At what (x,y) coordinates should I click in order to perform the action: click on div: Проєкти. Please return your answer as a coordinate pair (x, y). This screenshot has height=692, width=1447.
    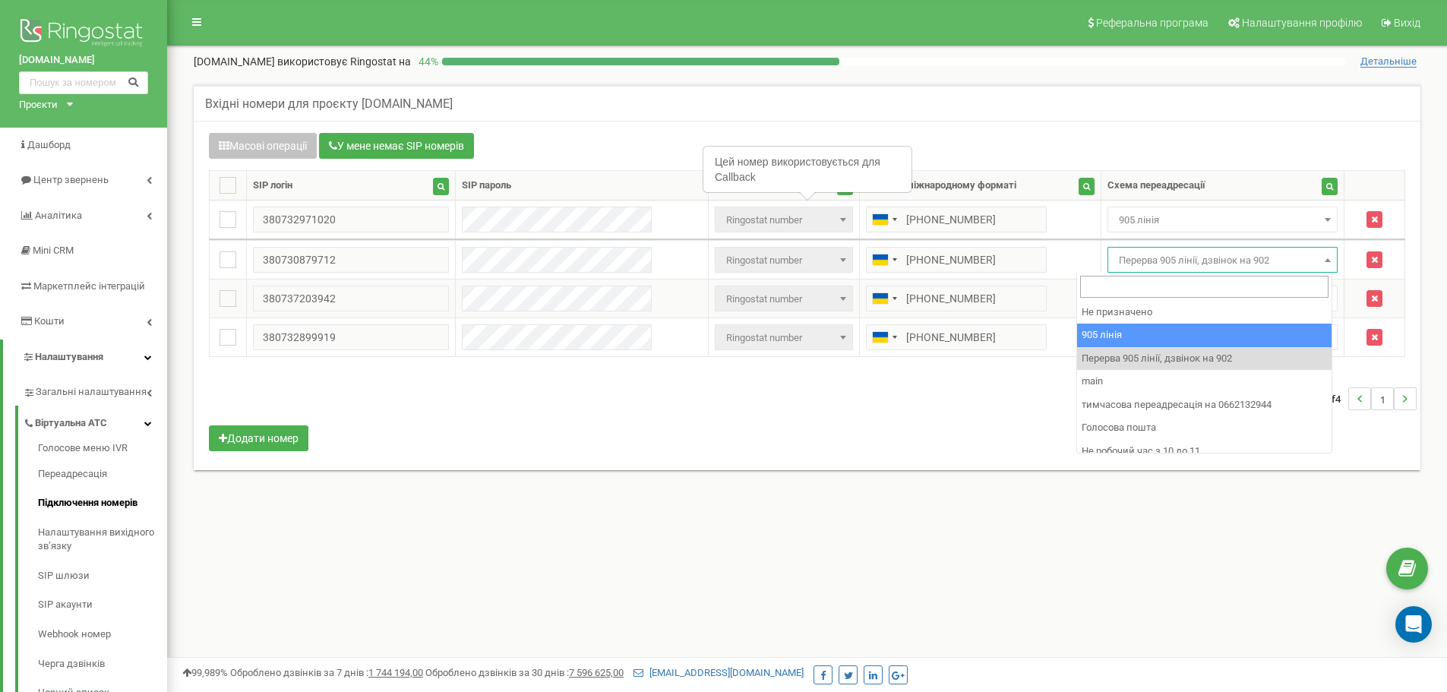
    Looking at the image, I should click on (38, 105).